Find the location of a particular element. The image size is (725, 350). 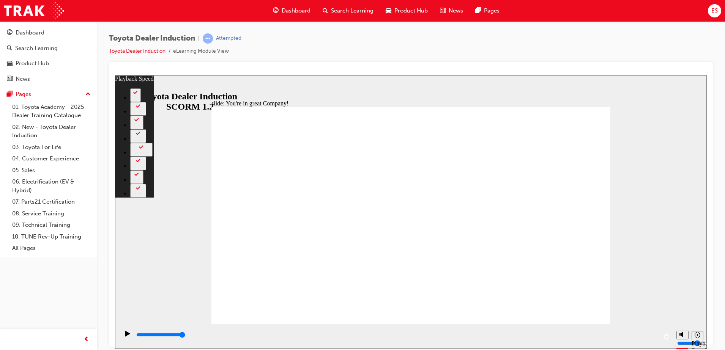

span: ES is located at coordinates (714, 11).